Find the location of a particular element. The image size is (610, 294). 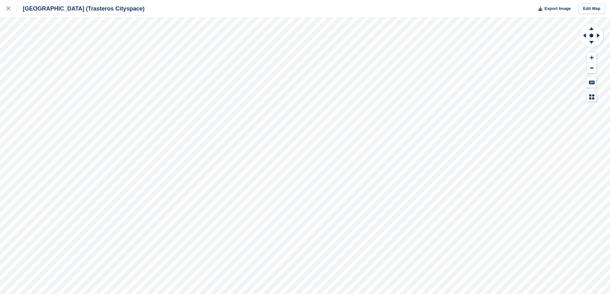

button: Zoom Out is located at coordinates (592, 68).